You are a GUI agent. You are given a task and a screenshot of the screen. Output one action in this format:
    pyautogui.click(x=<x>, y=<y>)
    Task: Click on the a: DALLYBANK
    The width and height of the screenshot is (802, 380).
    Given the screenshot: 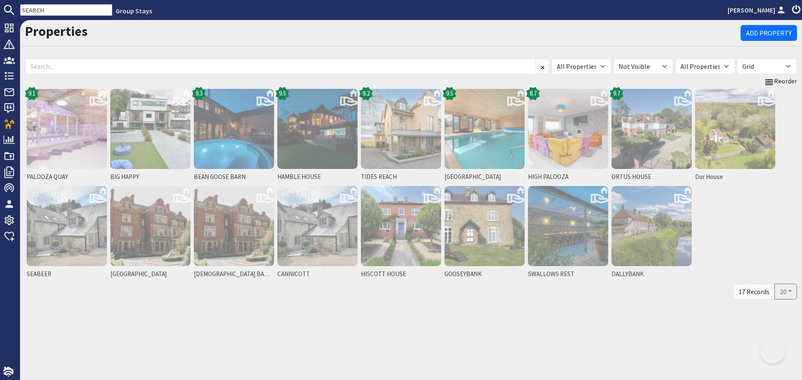 What is the action you would take?
    pyautogui.click(x=651, y=233)
    